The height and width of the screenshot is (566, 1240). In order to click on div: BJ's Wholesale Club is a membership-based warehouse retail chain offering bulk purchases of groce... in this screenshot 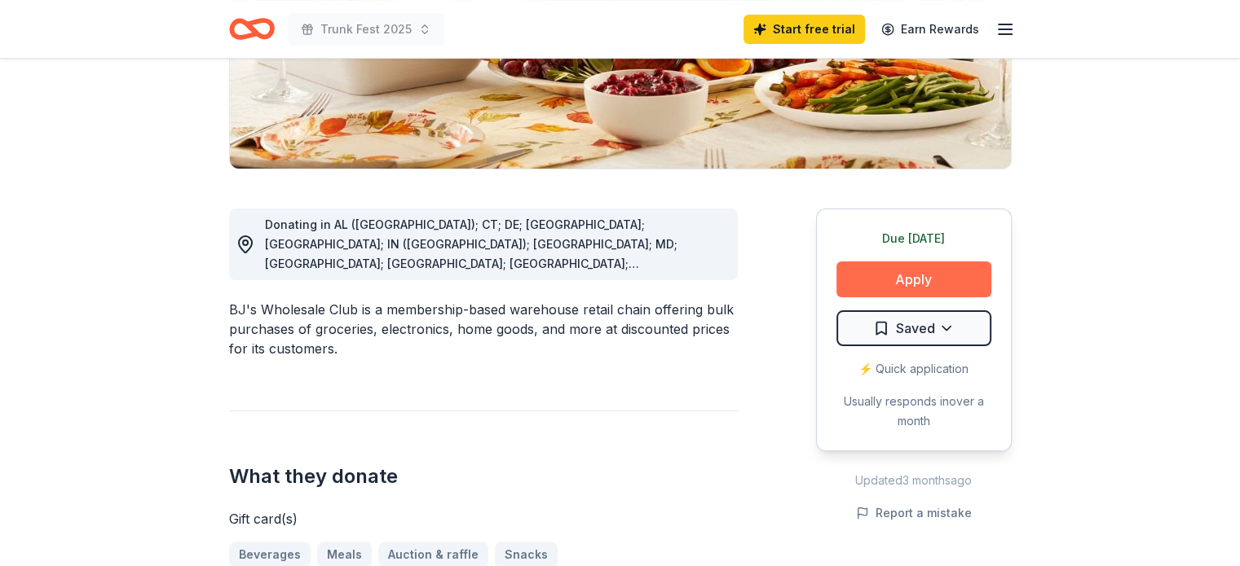, I will do `click(483, 329)`.